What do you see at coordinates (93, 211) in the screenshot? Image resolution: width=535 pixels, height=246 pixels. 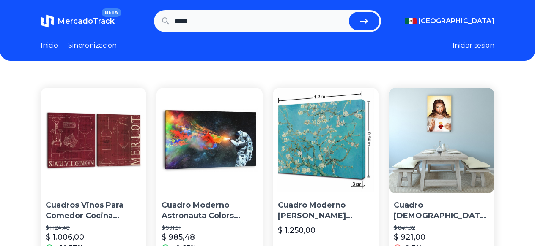 I see `p: Cuadros Vinos Para Comedor Cocina Vintage Canvas C/ Bastidor` at bounding box center [93, 211].